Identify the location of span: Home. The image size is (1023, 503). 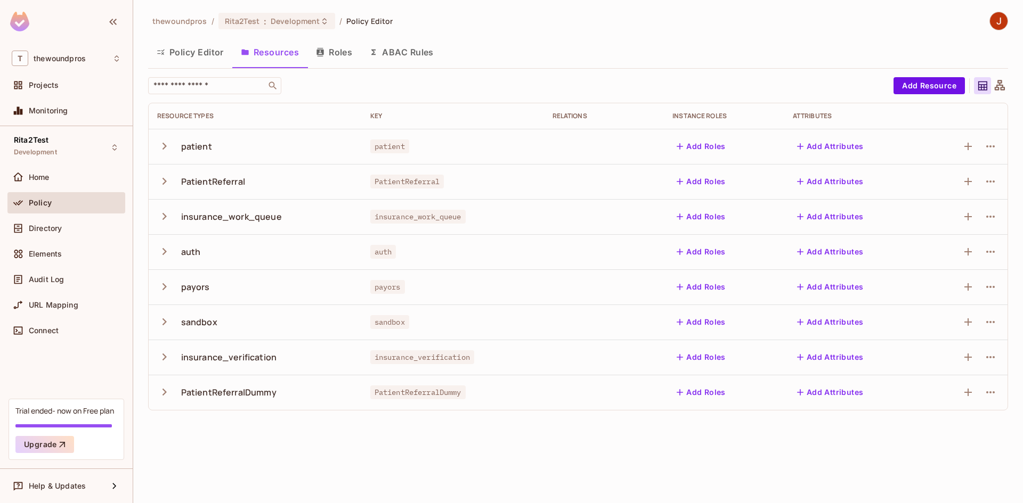
(39, 177).